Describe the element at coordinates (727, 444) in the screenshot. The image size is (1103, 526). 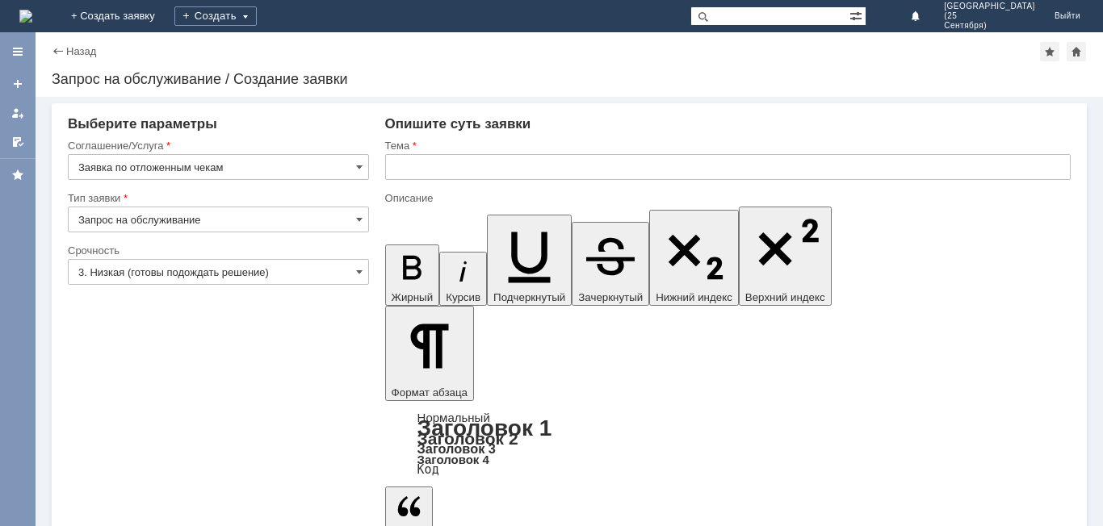
I see `div: Формат абзаца` at that location.